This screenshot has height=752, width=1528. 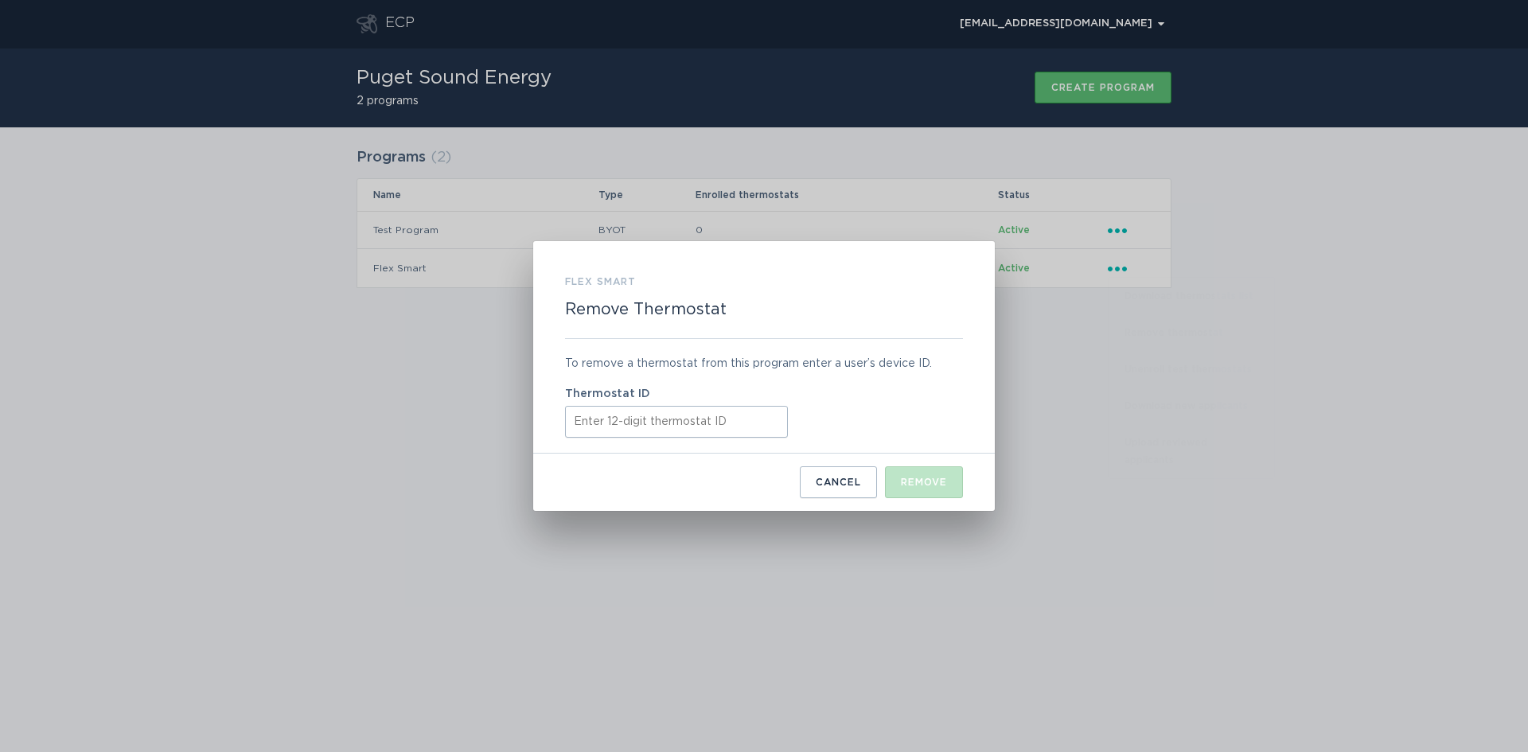 I want to click on button: Cancel, so click(x=838, y=482).